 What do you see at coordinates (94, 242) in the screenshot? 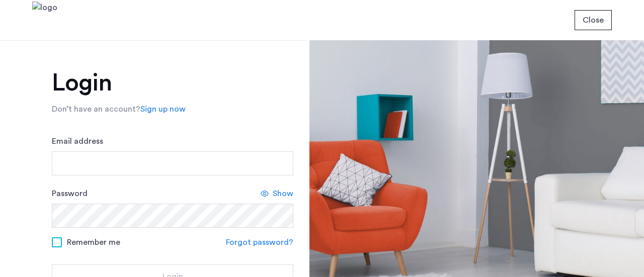
I see `span: Remember me` at bounding box center [94, 242].